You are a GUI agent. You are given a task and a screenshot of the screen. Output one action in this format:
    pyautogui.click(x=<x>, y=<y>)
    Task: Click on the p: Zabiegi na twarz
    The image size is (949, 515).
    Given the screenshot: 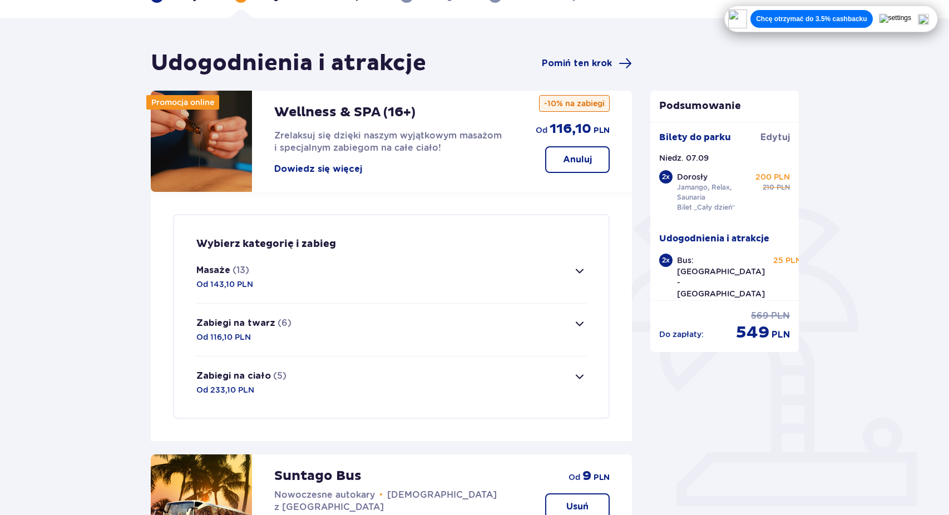 What is the action you would take?
    pyautogui.click(x=236, y=323)
    